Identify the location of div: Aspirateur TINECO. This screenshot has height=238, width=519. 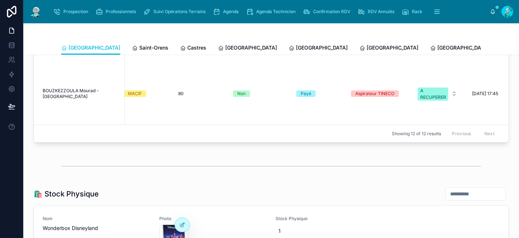
(375, 94).